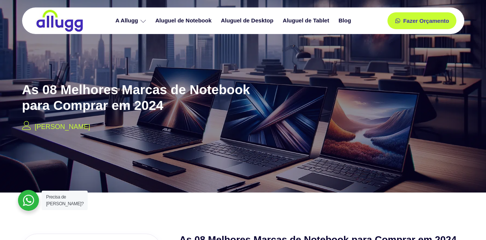  Describe the element at coordinates (345, 21) in the screenshot. I see `a: Blog` at that location.